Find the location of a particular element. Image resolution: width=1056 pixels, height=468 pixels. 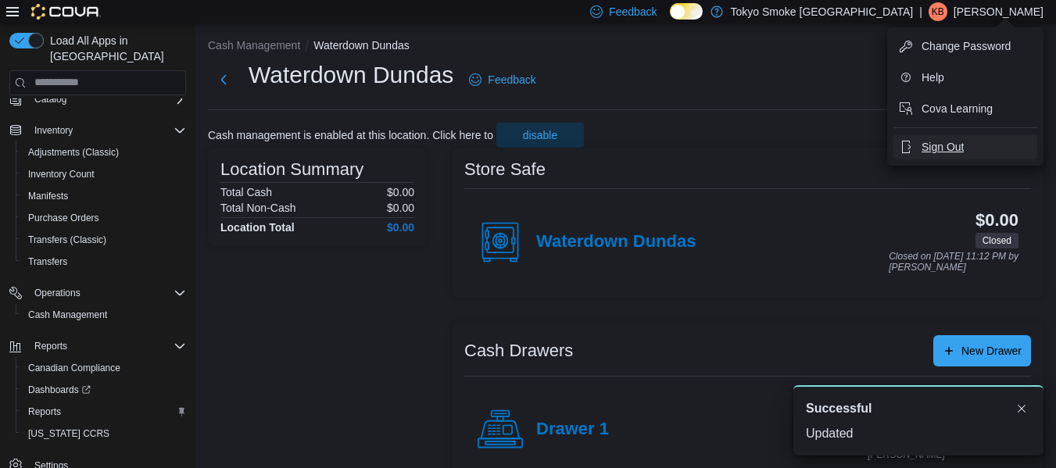

button: Help is located at coordinates (965, 77).